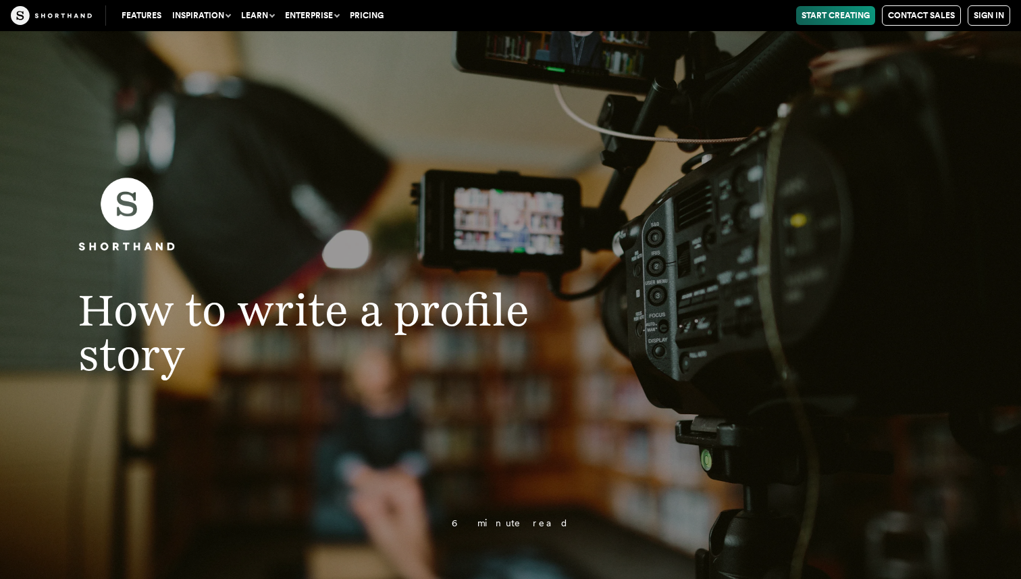  I want to click on a: Pricing, so click(367, 16).